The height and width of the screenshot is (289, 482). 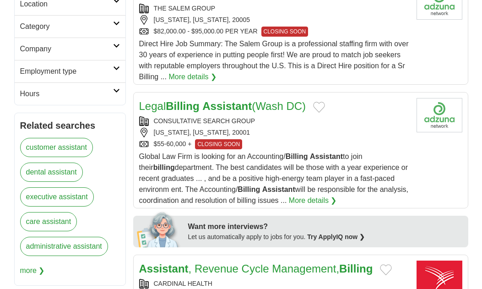 What do you see at coordinates (164, 167) in the screenshot?
I see `strong: billing` at bounding box center [164, 167].